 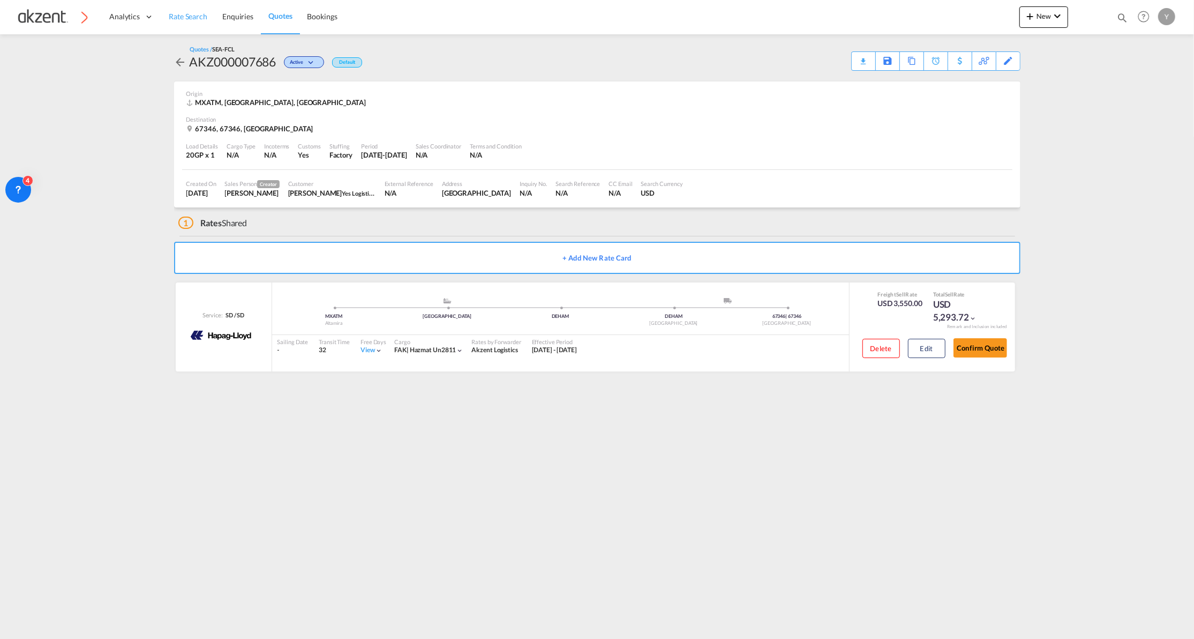 What do you see at coordinates (476, 183) in the screenshot?
I see `div: Address` at bounding box center [476, 183].